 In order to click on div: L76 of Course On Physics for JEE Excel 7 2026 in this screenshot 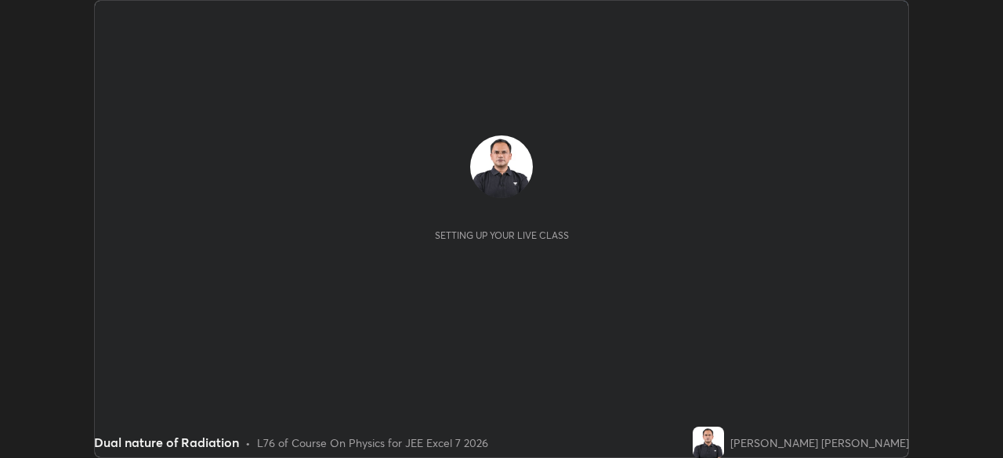, I will do `click(372, 443)`.